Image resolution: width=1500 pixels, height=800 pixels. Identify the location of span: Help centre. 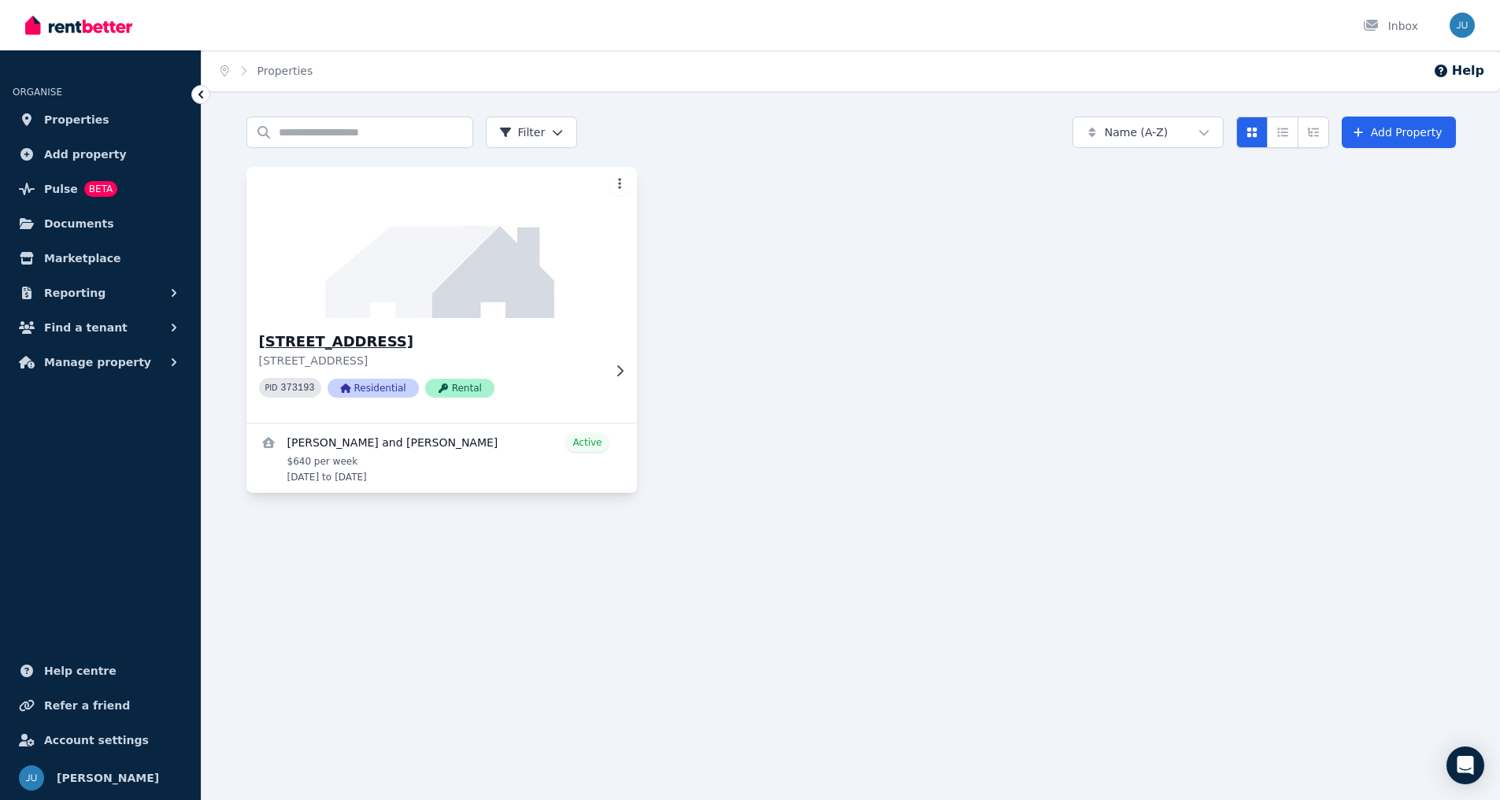
(80, 671).